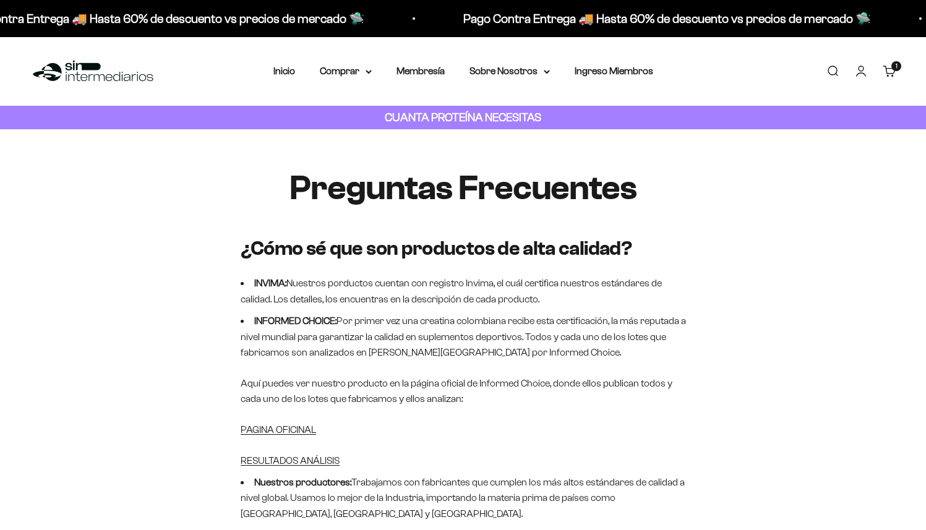 This screenshot has height=530, width=926. What do you see at coordinates (290, 460) in the screenshot?
I see `a: RESULTADOS ANÁLISIS` at bounding box center [290, 460].